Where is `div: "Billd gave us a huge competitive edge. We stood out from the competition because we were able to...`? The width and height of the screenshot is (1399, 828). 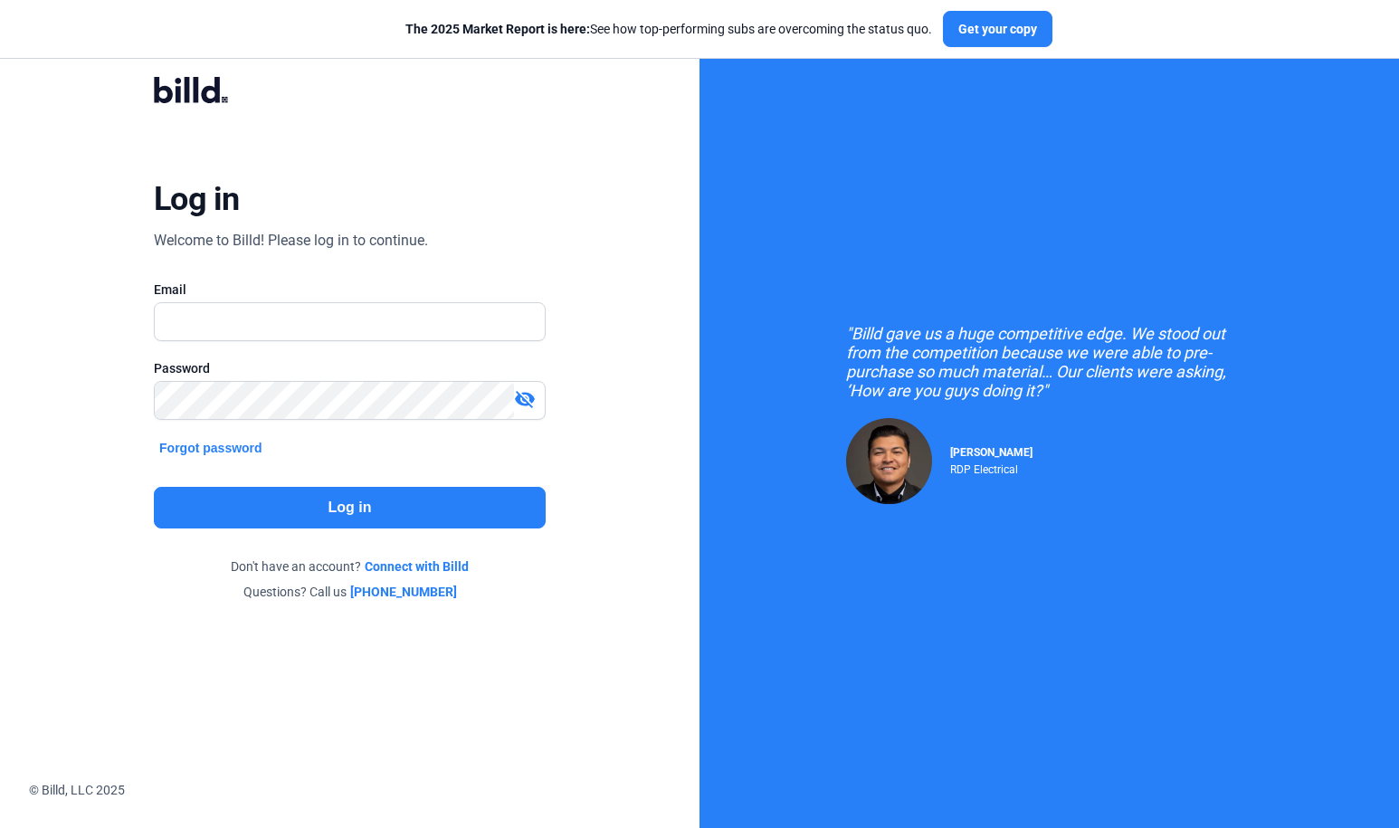 div: "Billd gave us a huge competitive edge. We stood out from the competition because we were able to... is located at coordinates (1050, 362).